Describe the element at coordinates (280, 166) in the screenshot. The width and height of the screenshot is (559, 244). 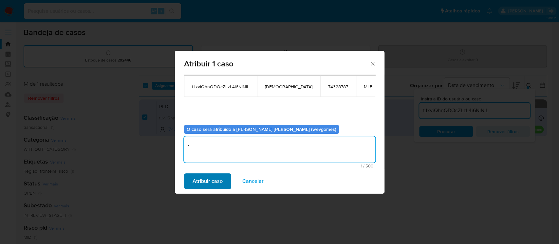
I see `span: Máximo 500 caracteres` at that location.